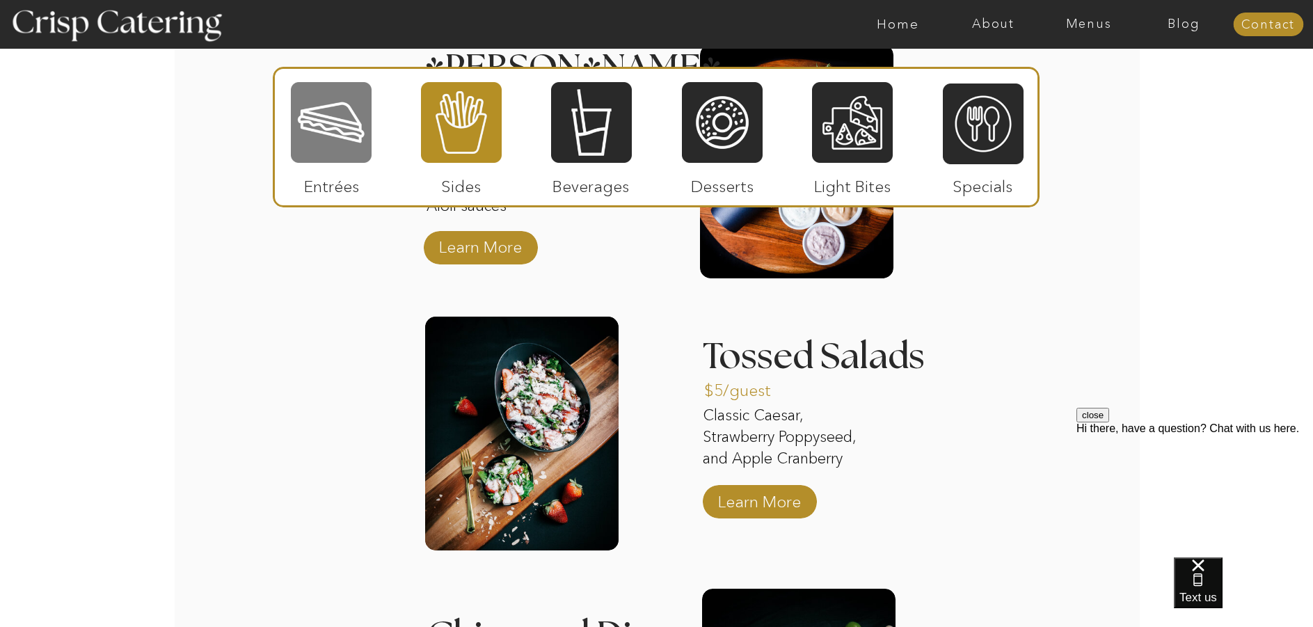  Describe the element at coordinates (983, 183) in the screenshot. I see `p: Specials` at that location.